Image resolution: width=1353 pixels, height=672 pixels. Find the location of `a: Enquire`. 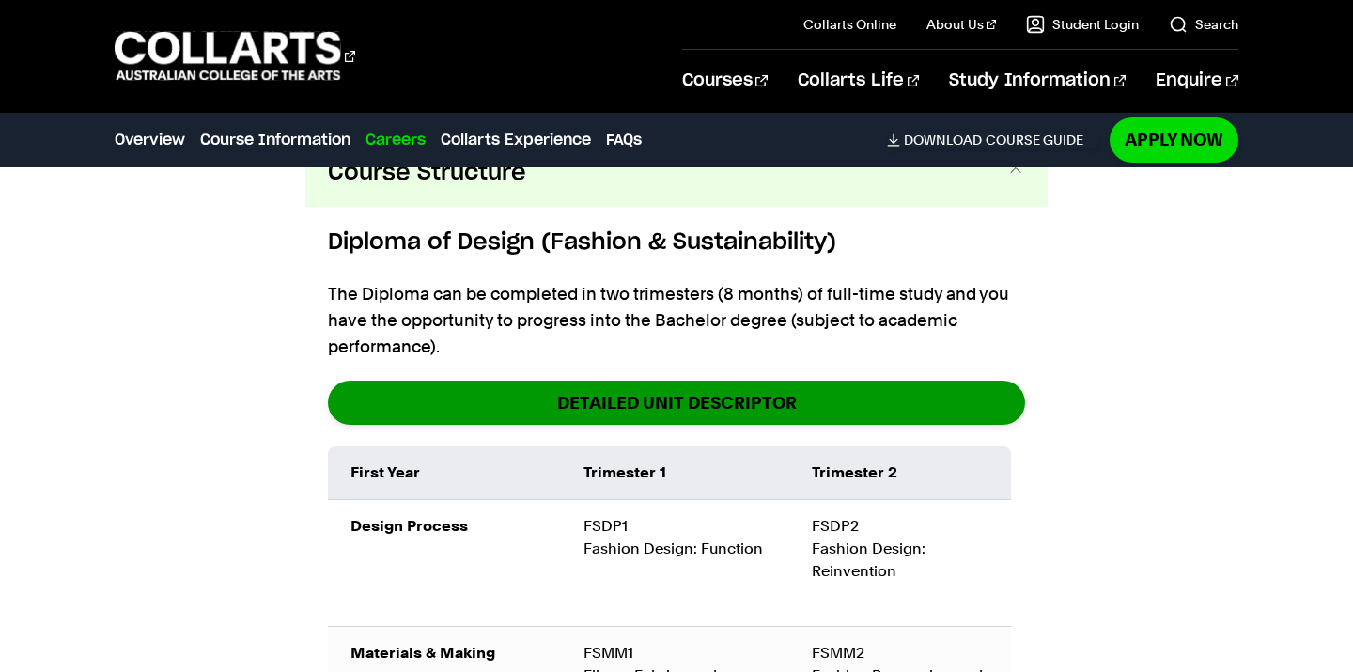

a: Enquire is located at coordinates (1196, 81).